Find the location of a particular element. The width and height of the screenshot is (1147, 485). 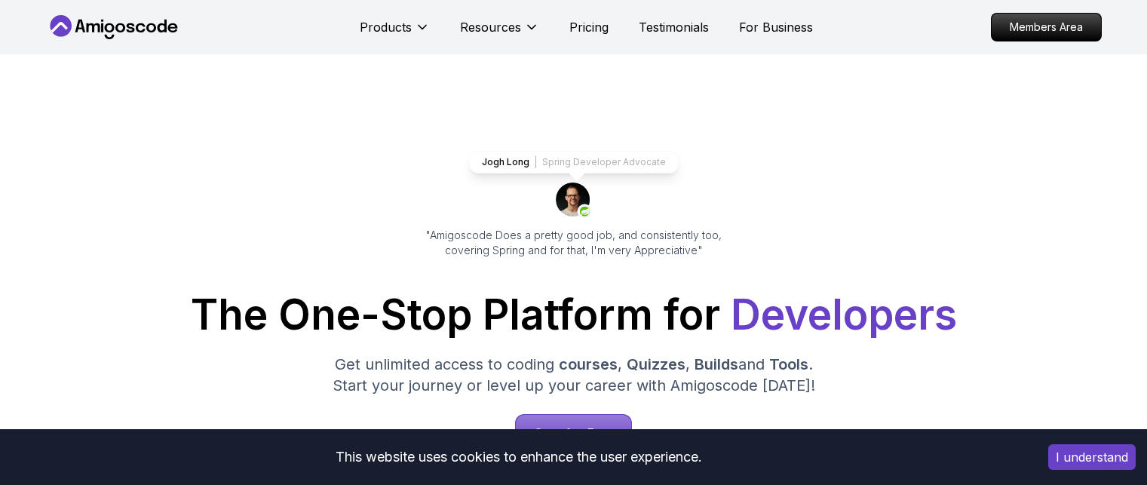

a: Members Area is located at coordinates (1046, 27).